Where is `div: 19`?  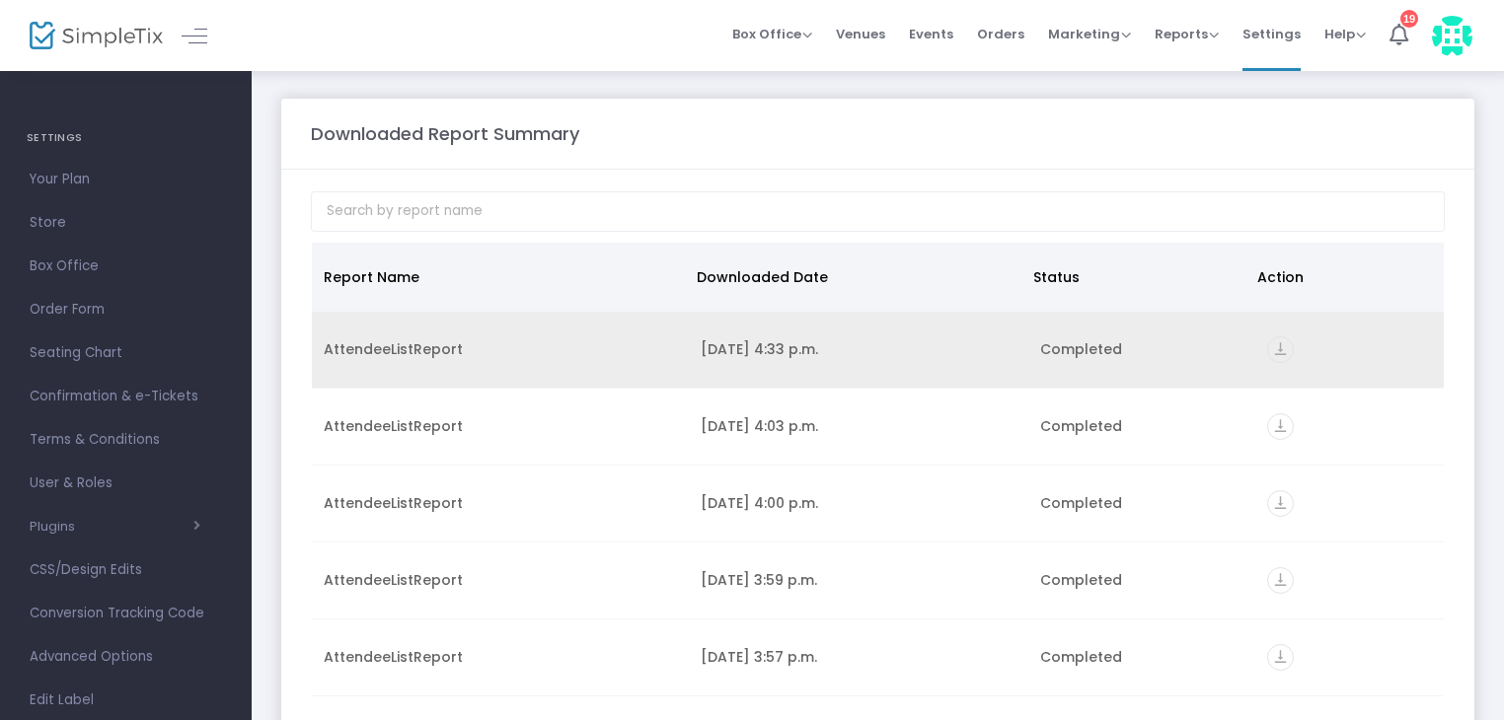
div: 19 is located at coordinates (1409, 19).